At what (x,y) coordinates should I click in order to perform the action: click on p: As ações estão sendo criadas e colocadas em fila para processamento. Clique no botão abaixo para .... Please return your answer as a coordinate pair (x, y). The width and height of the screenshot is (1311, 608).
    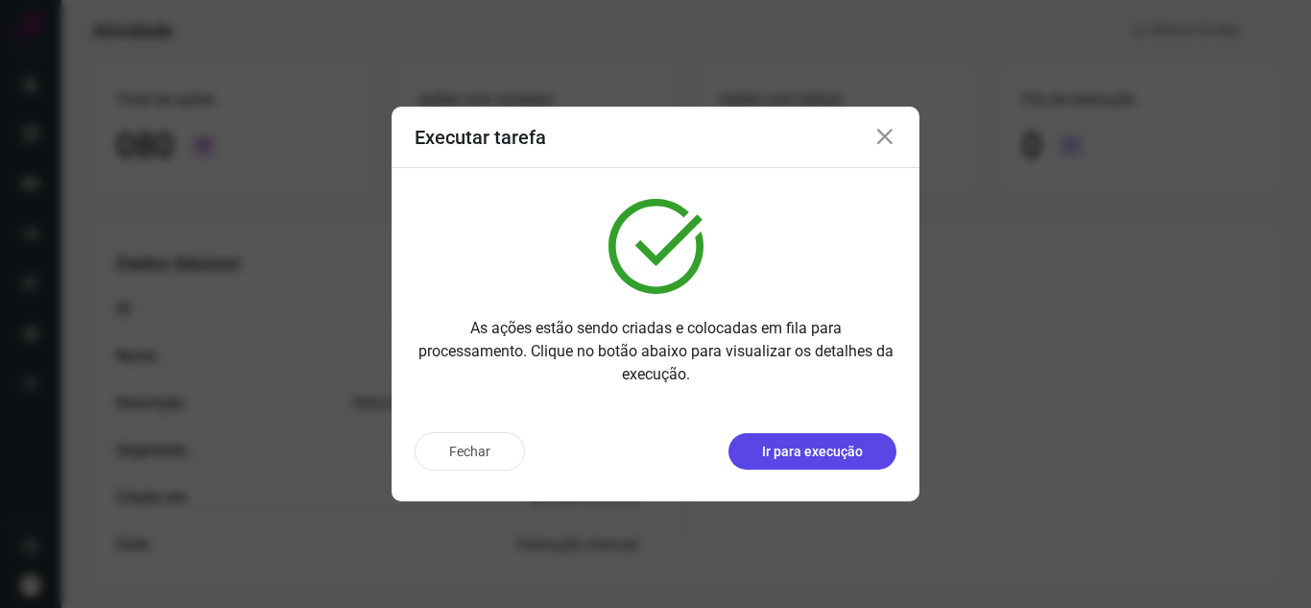
    Looking at the image, I should click on (656, 351).